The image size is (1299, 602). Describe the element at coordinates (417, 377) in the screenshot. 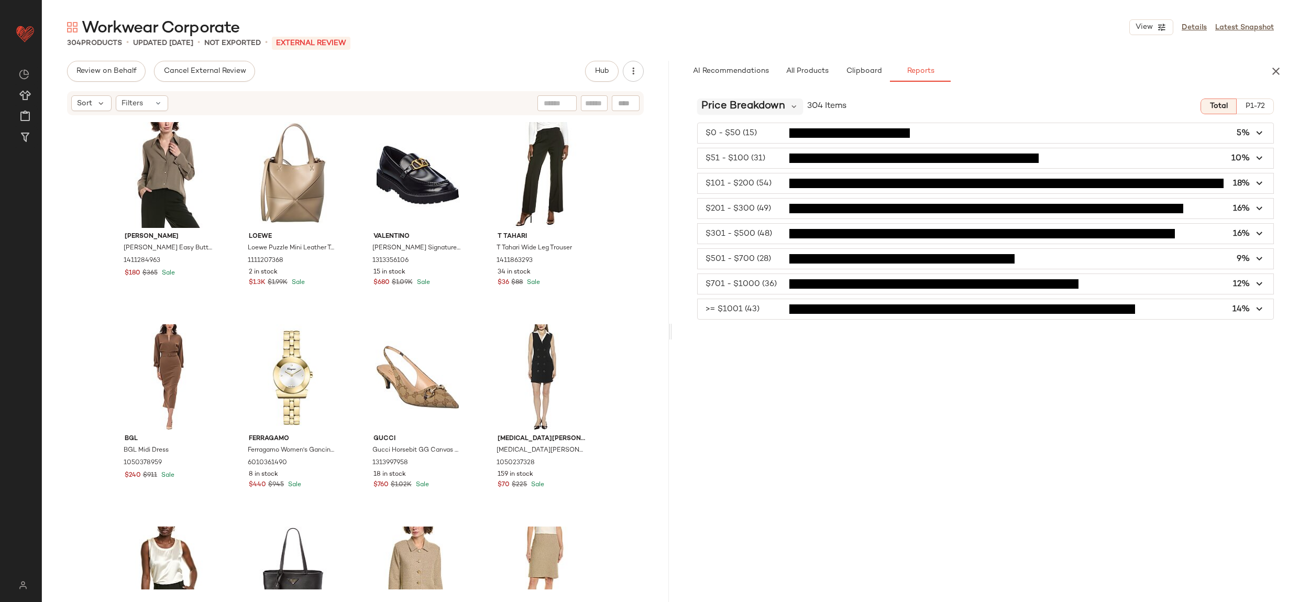

I see `img: 1313997958_RLLATH.jpg` at that location.